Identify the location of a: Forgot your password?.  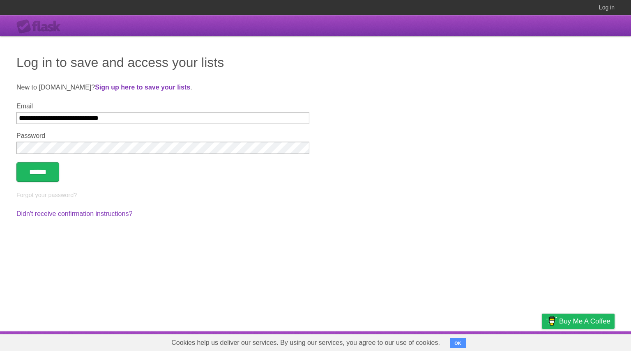
(46, 195).